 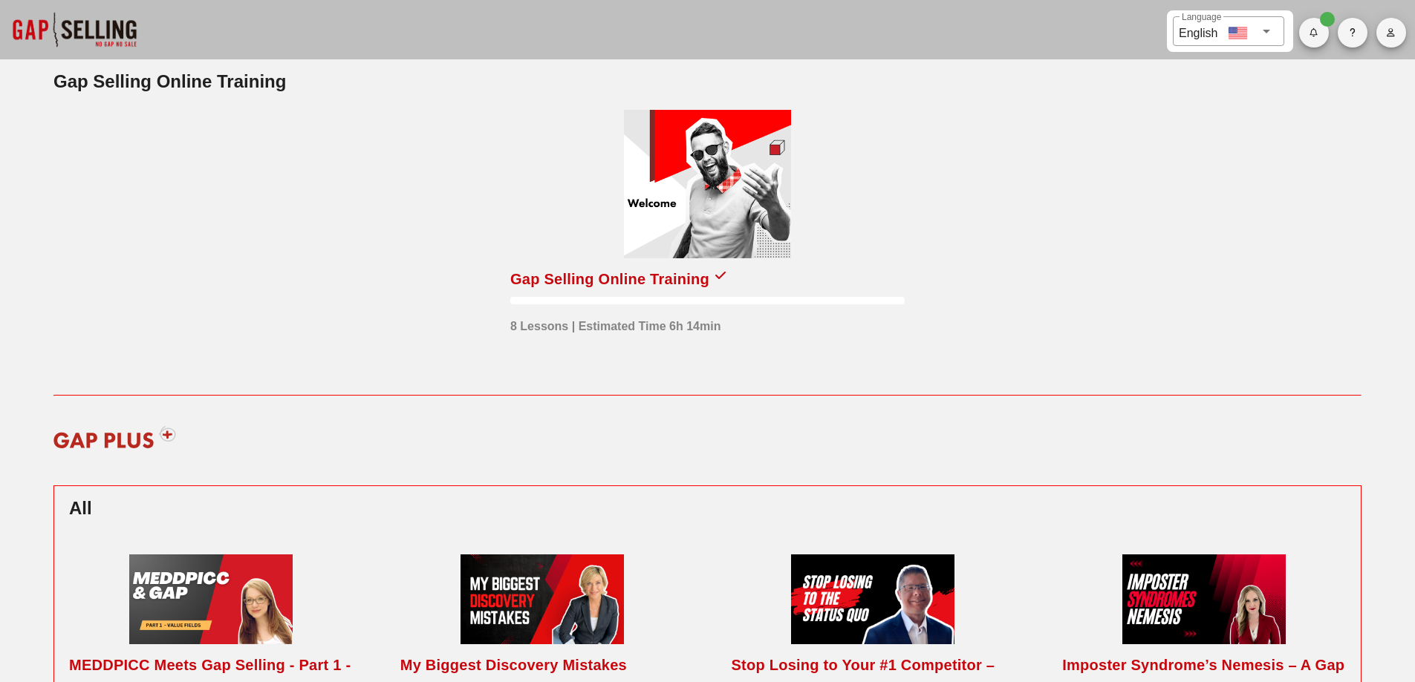 What do you see at coordinates (615, 323) in the screenshot?
I see `div: 8 Lessons | Estimated Time 6h 14min` at bounding box center [615, 323].